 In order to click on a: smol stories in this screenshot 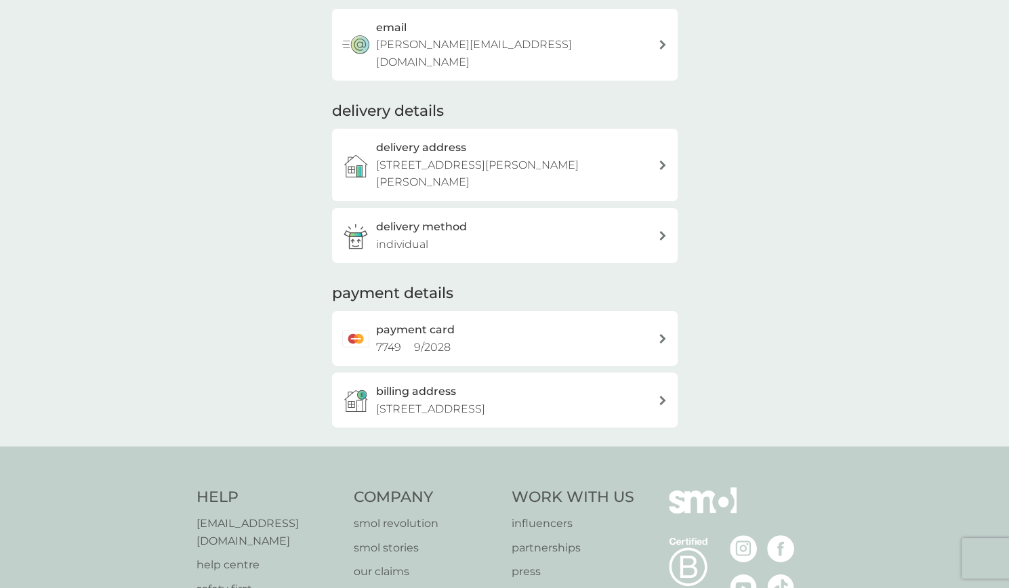, I will do `click(425, 548)`.